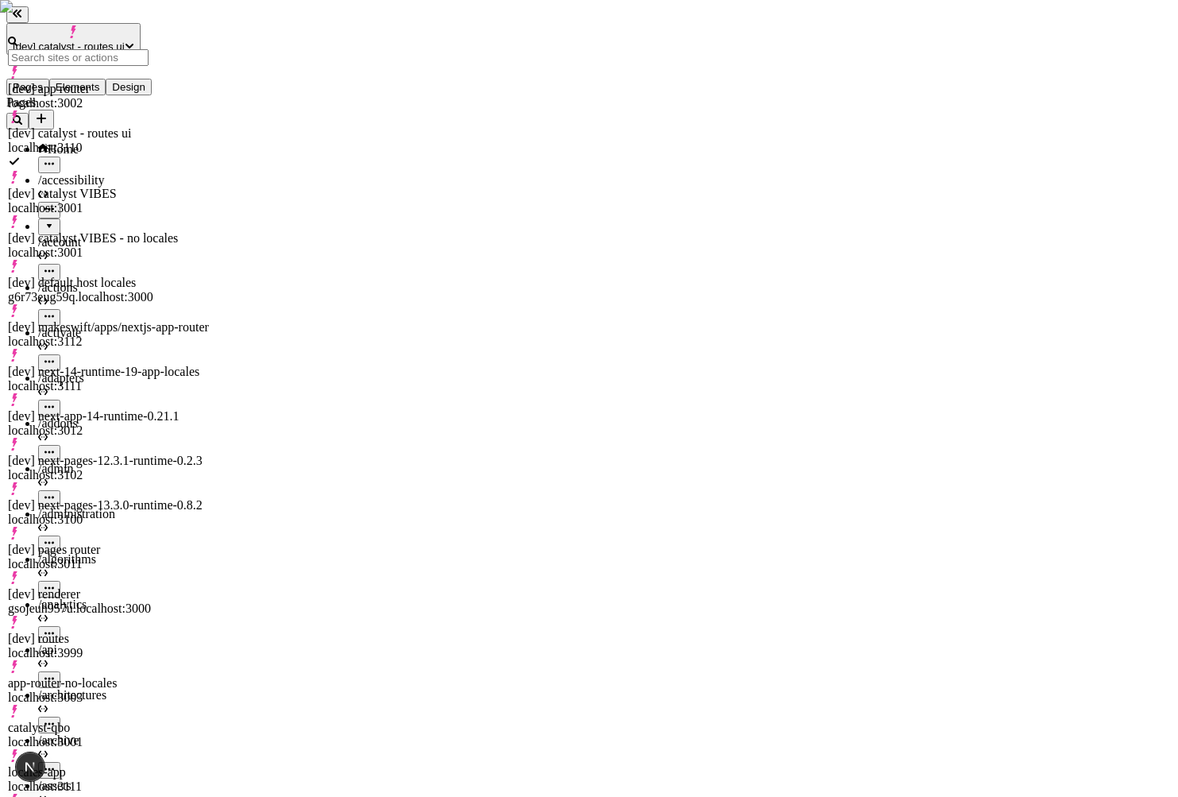 The image size is (1178, 797). What do you see at coordinates (110, 564) in the screenshot?
I see `div: localhost:3011` at bounding box center [110, 564].